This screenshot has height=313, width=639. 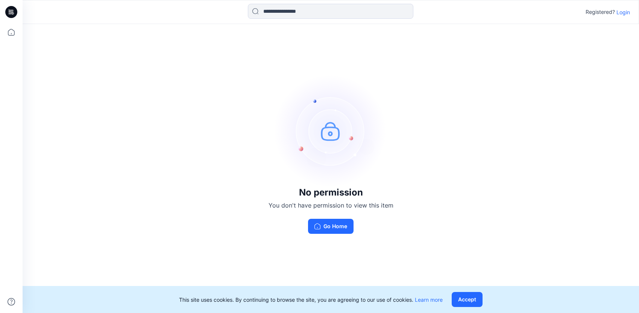 What do you see at coordinates (623, 12) in the screenshot?
I see `p: Login` at bounding box center [623, 12].